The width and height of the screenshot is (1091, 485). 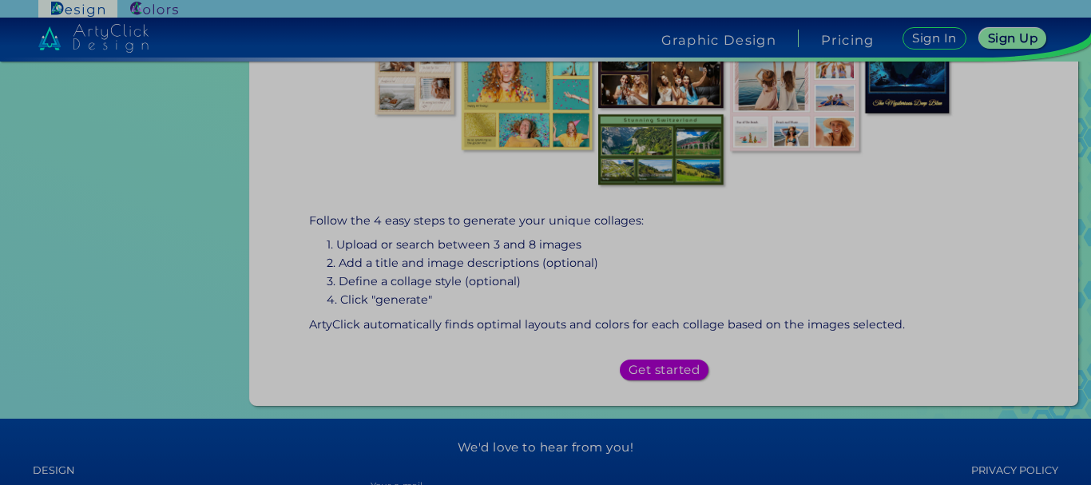 I want to click on p: ArtyClick automatically finds optimal layouts and colors for each collage based on the images sel..., so click(x=664, y=324).